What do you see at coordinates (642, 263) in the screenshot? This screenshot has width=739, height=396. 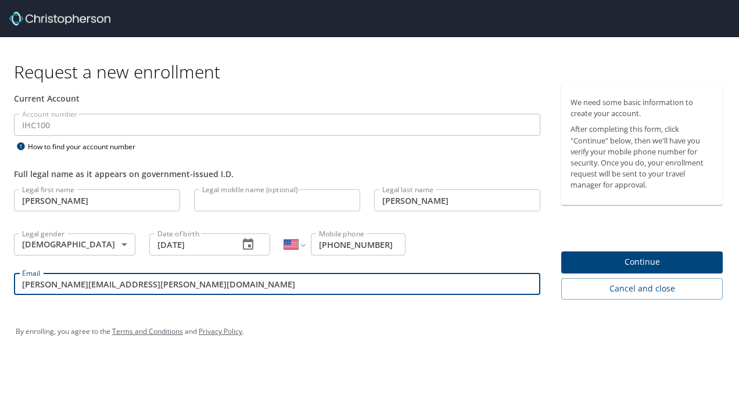 I see `button: Continue` at bounding box center [642, 263].